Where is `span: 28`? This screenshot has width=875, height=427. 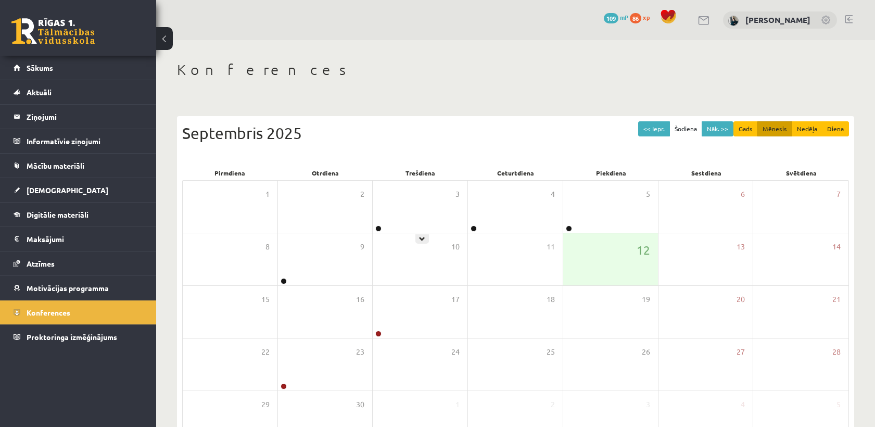
span: 28 is located at coordinates (836, 352).